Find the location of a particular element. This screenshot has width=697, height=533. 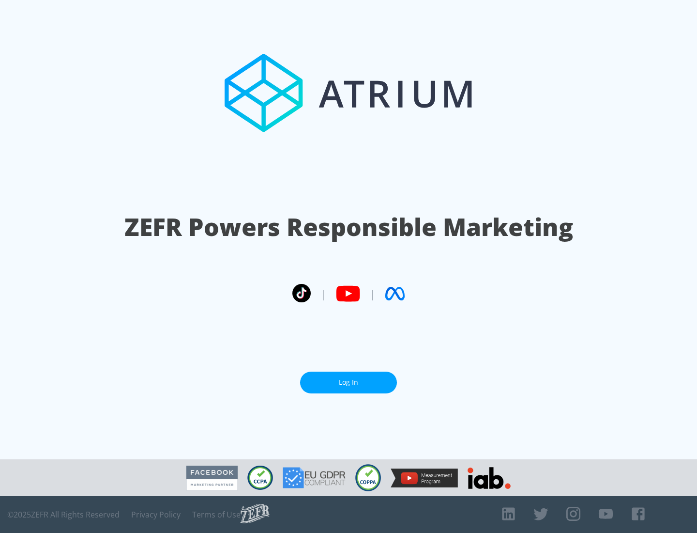

h1: ZEFR Powers Responsible Marketing is located at coordinates (349, 227).